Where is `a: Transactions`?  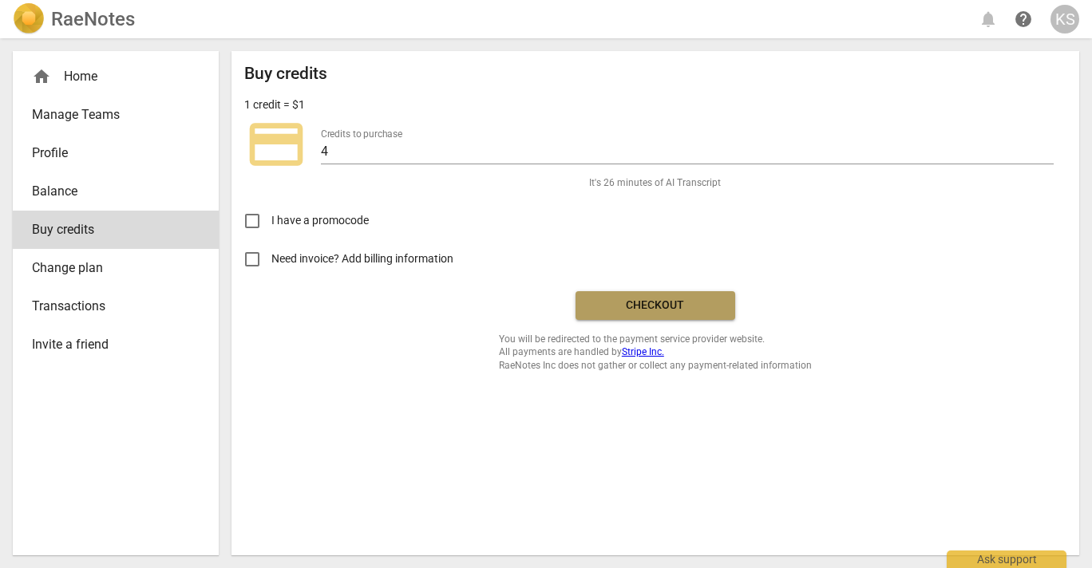 a: Transactions is located at coordinates (116, 307).